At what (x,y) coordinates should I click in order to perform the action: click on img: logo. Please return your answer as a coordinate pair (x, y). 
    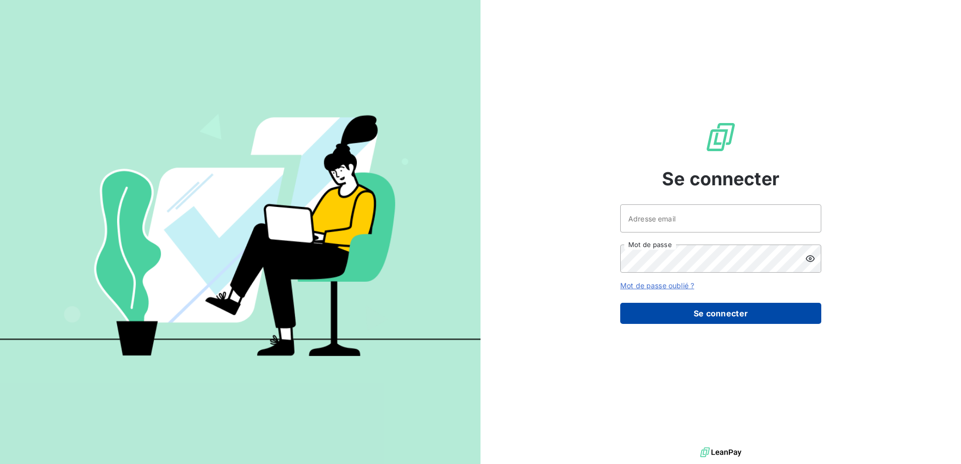
    Looking at the image, I should click on (720, 453).